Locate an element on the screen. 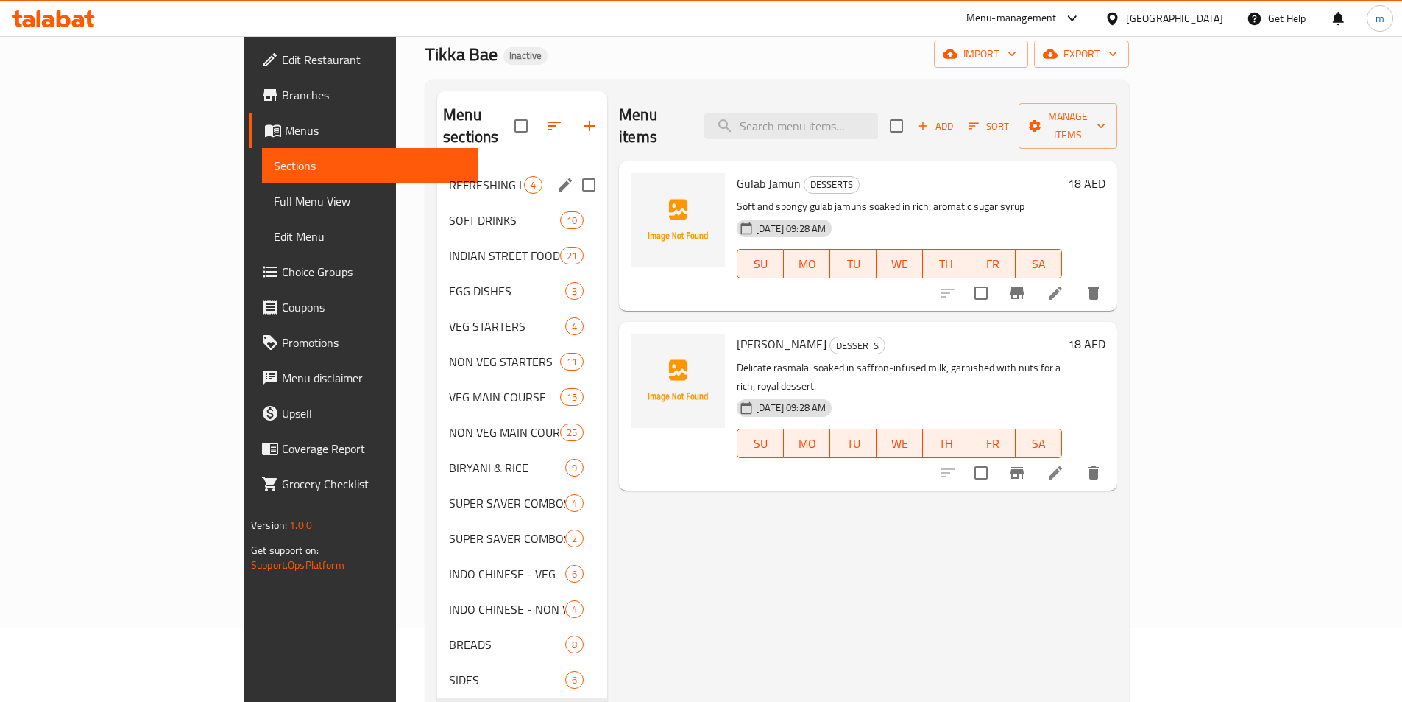  div: SOFT DRINKS is located at coordinates (504, 220).